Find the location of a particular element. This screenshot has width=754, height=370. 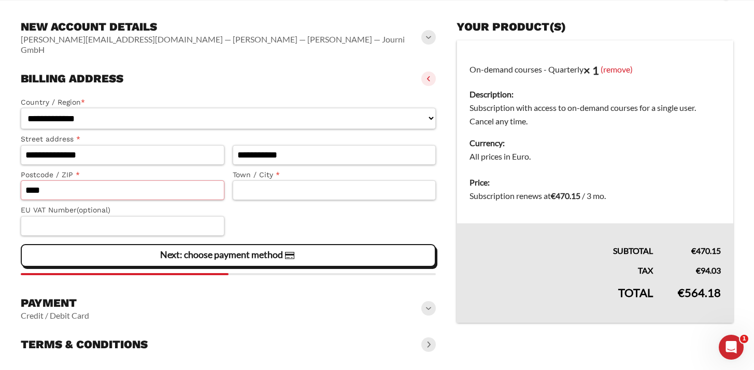

span: Subscription renews at . is located at coordinates (538, 195).